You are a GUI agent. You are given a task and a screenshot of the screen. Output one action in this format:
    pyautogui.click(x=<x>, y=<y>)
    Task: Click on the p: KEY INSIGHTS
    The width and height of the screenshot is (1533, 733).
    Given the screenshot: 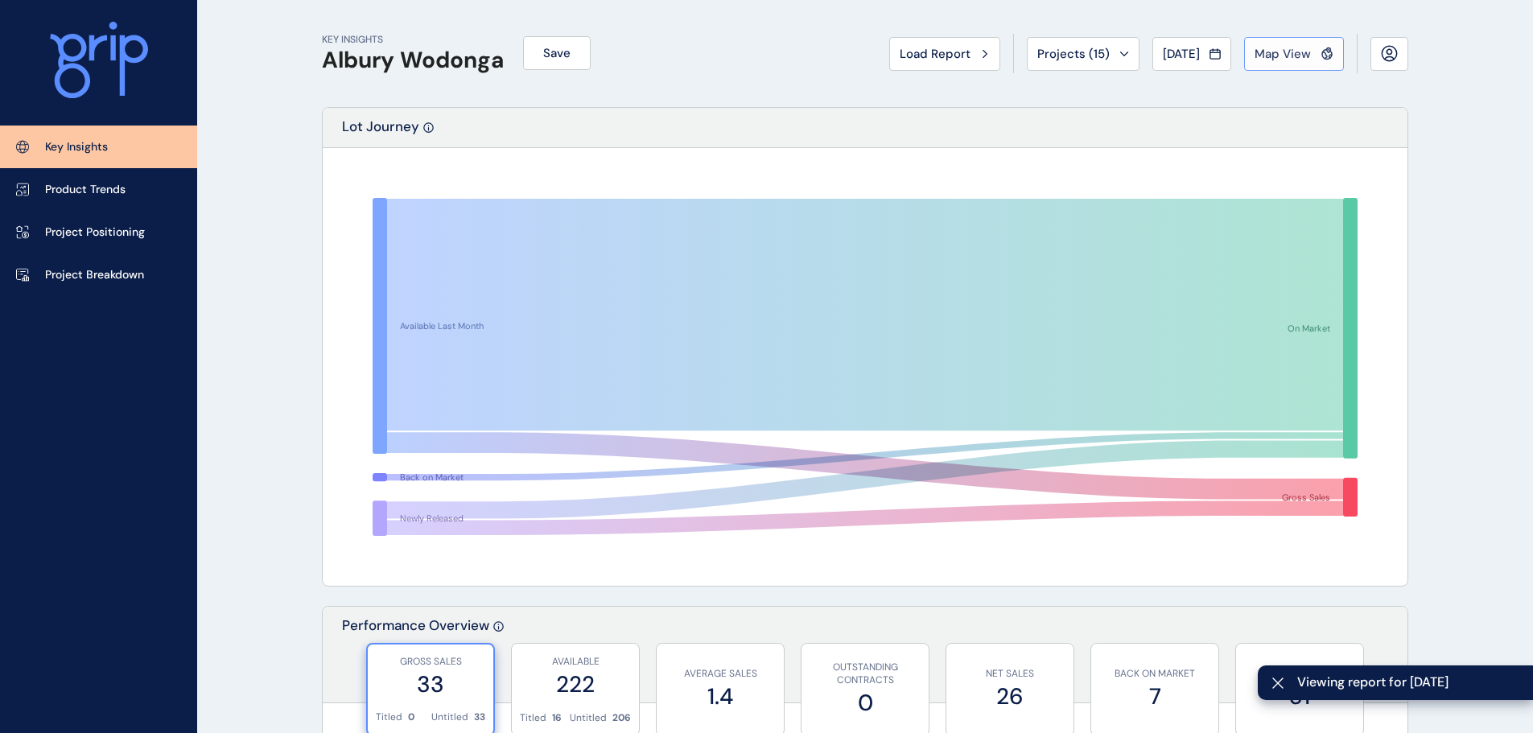 What is the action you would take?
    pyautogui.click(x=413, y=39)
    